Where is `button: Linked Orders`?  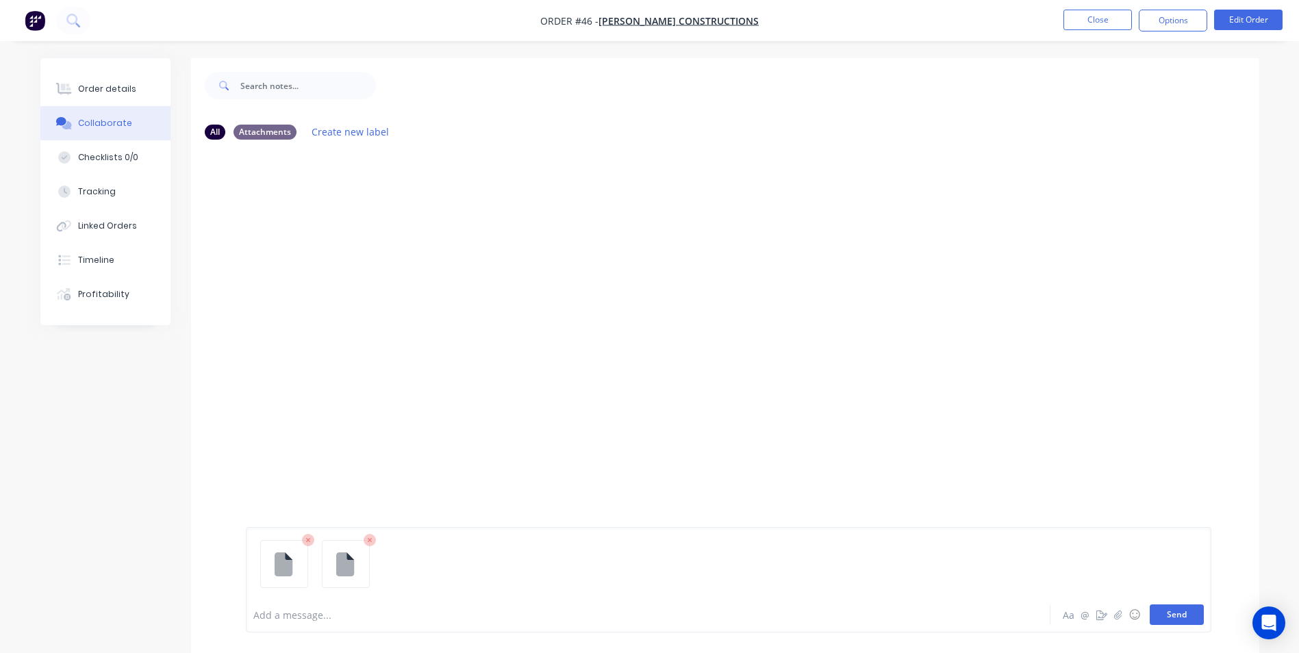 button: Linked Orders is located at coordinates (105, 226).